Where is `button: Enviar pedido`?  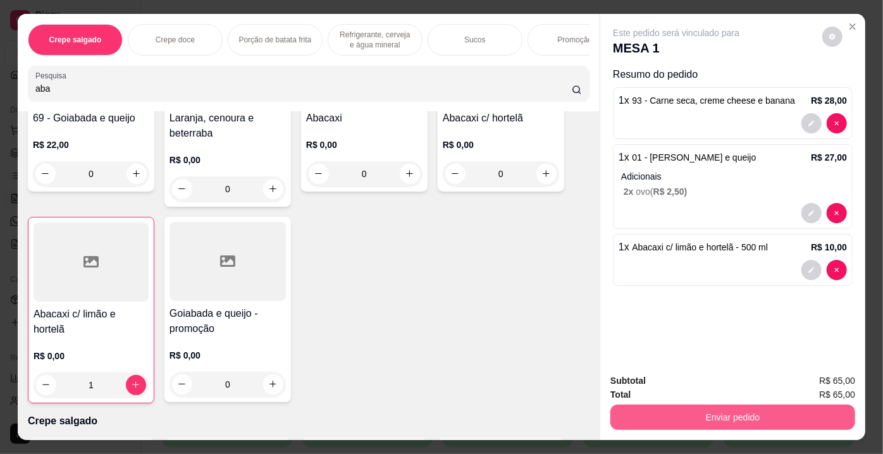
button: Enviar pedido is located at coordinates (733, 418).